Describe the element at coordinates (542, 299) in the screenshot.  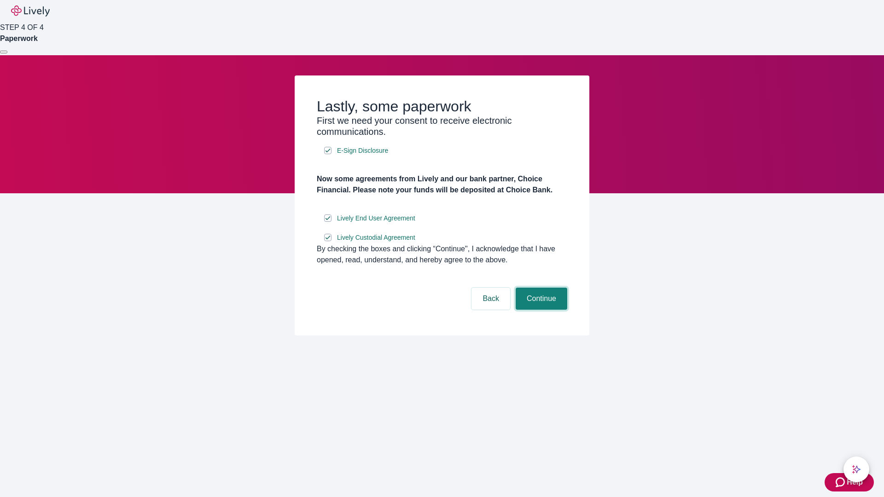
I see `button: Continue` at that location.